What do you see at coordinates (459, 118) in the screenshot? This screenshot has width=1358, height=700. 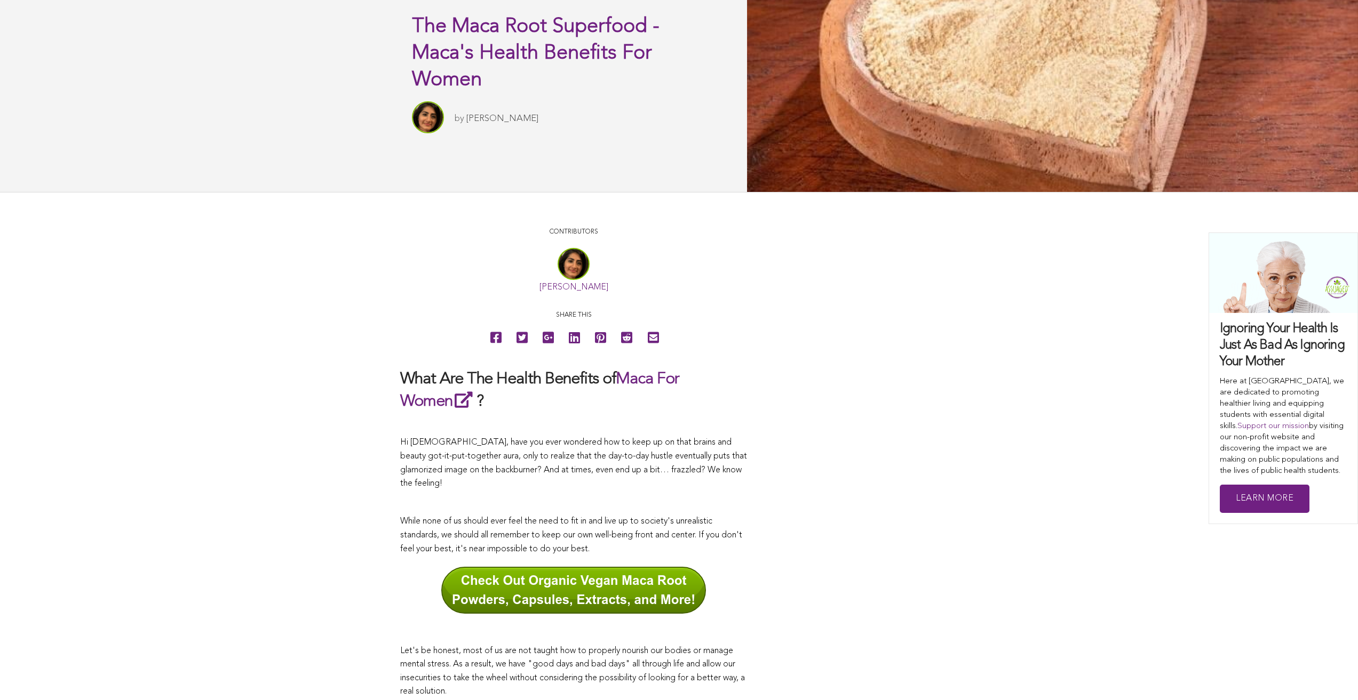 I see `span: by` at bounding box center [459, 118].